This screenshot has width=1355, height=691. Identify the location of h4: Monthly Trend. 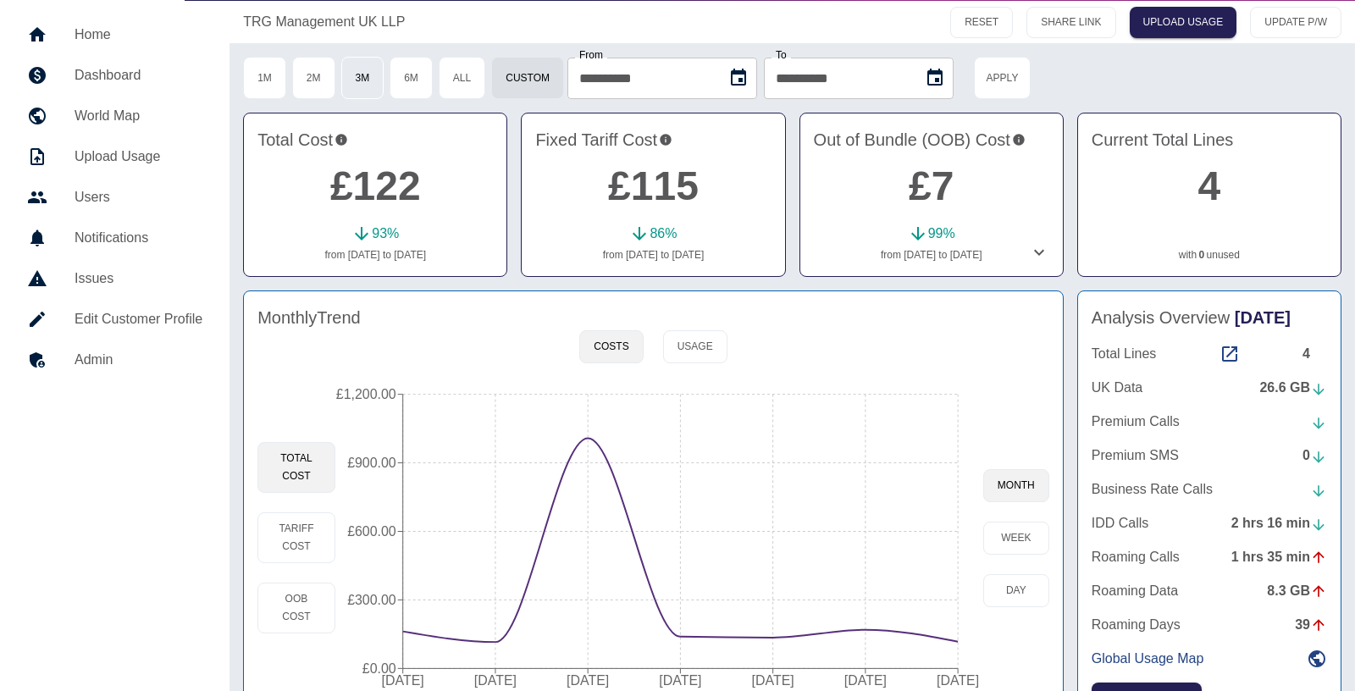
(309, 318).